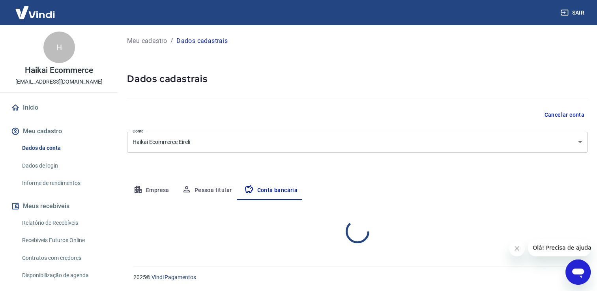 Image resolution: width=597 pixels, height=291 pixels. What do you see at coordinates (64, 148) in the screenshot?
I see `a: Dados da conta` at bounding box center [64, 148].